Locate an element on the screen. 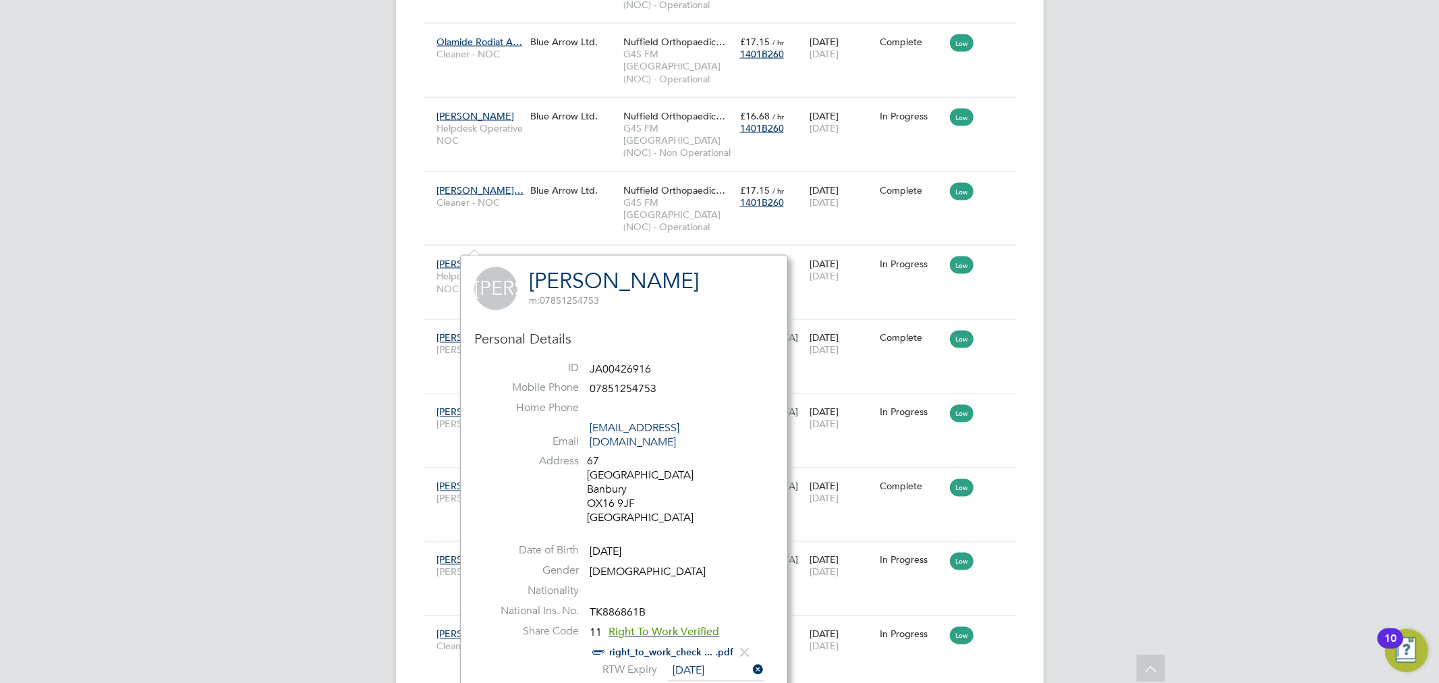 The image size is (1439, 683). a: right_to_work_check ... .pdf is located at coordinates (671, 653).